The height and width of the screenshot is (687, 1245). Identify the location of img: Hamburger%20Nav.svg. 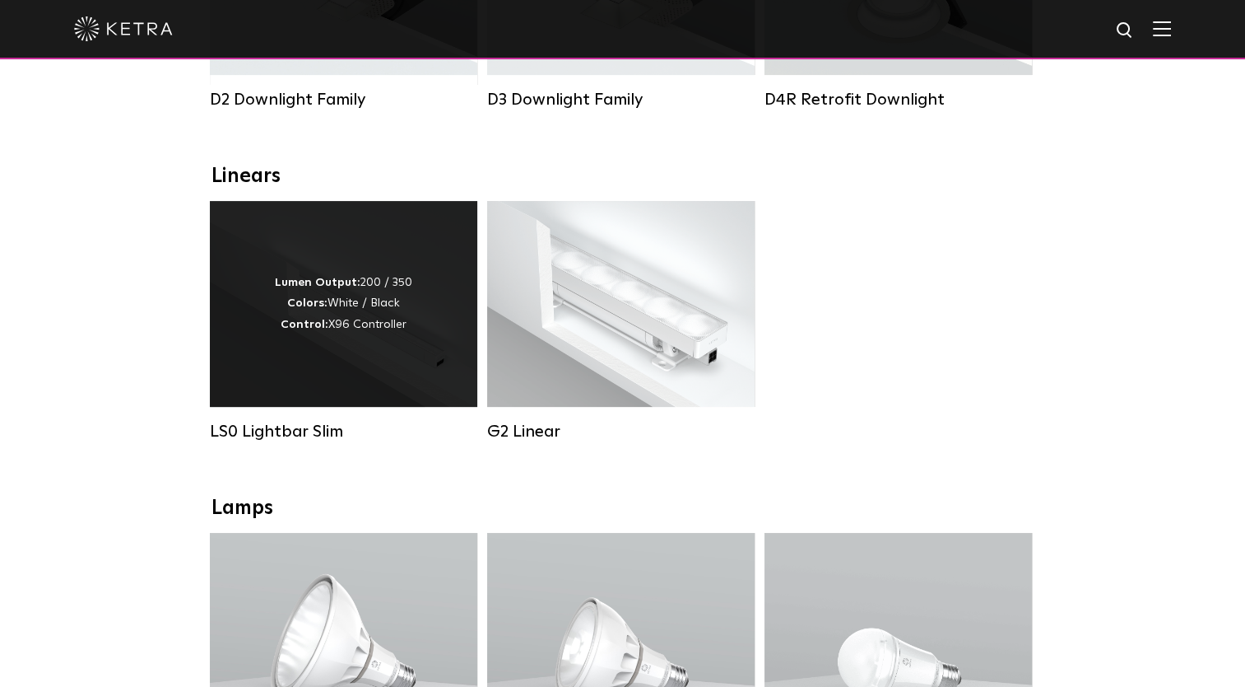
(1162, 28).